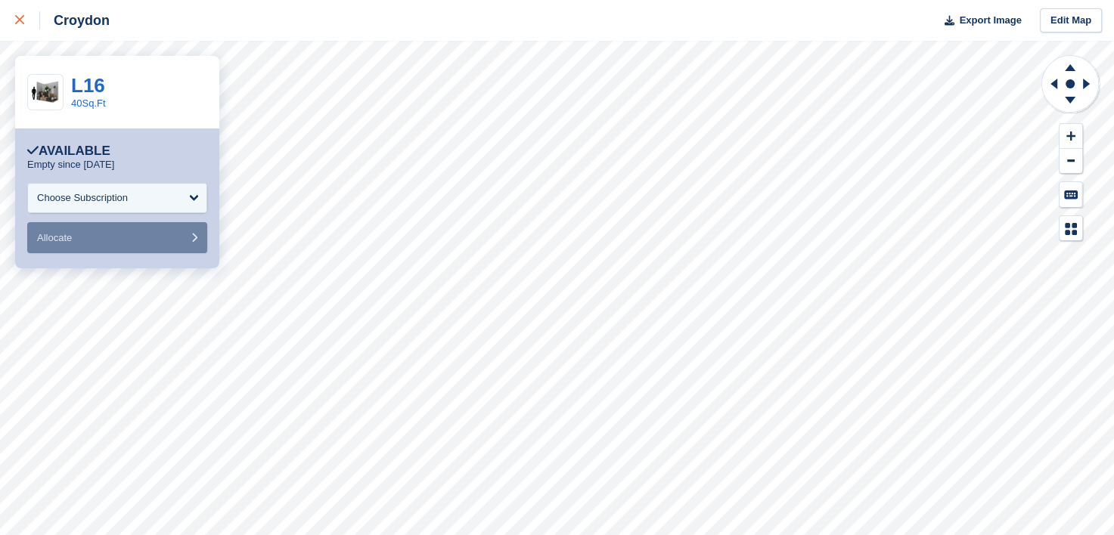 The height and width of the screenshot is (535, 1114). What do you see at coordinates (990, 20) in the screenshot?
I see `span: Export Image` at bounding box center [990, 20].